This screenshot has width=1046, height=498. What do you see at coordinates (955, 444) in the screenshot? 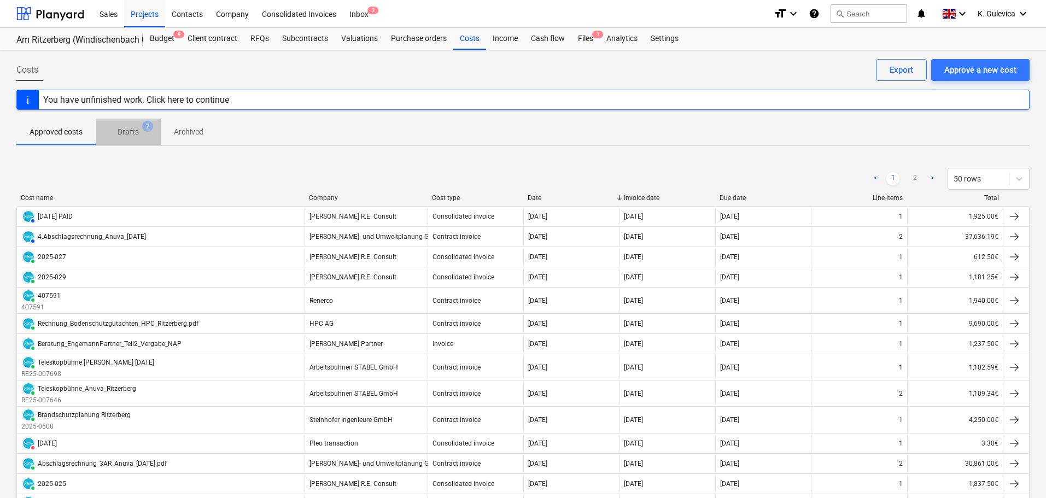
I see `div: 3.30€` at bounding box center [955, 444].